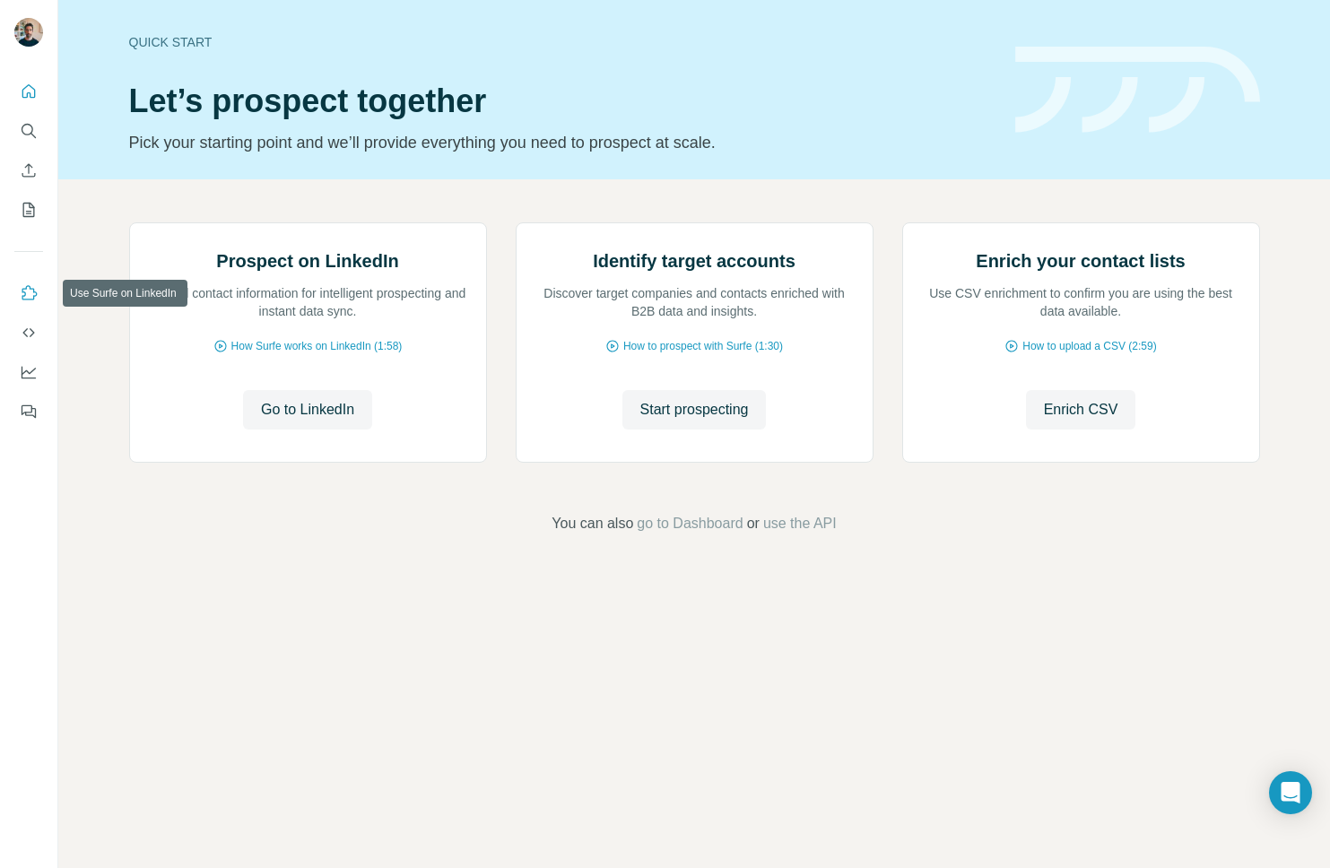  What do you see at coordinates (694, 410) in the screenshot?
I see `span: Start prospecting` at bounding box center [694, 410].